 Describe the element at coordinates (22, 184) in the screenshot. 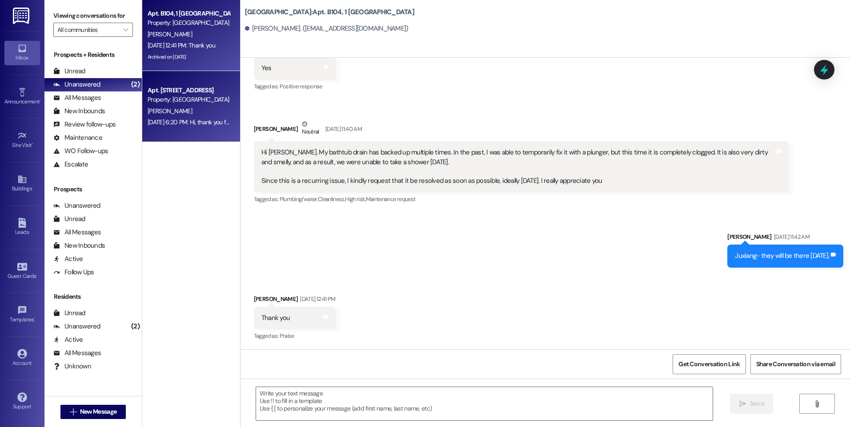

I see `a: Buildings` at that location.